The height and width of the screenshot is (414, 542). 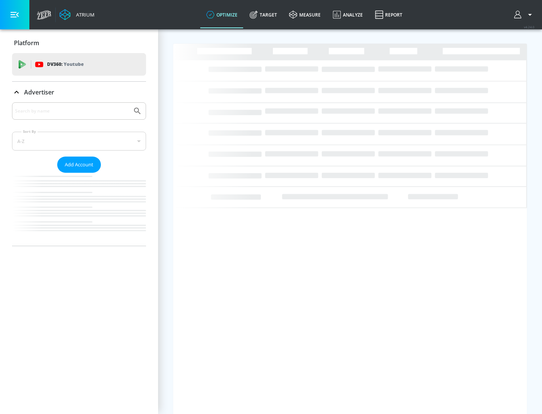 What do you see at coordinates (529, 27) in the screenshot?
I see `span: v 4.24.0` at bounding box center [529, 27].